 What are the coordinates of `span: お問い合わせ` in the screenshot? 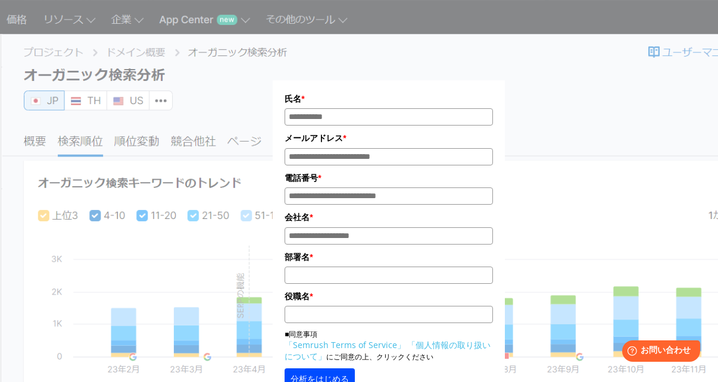 It's located at (54, 15).